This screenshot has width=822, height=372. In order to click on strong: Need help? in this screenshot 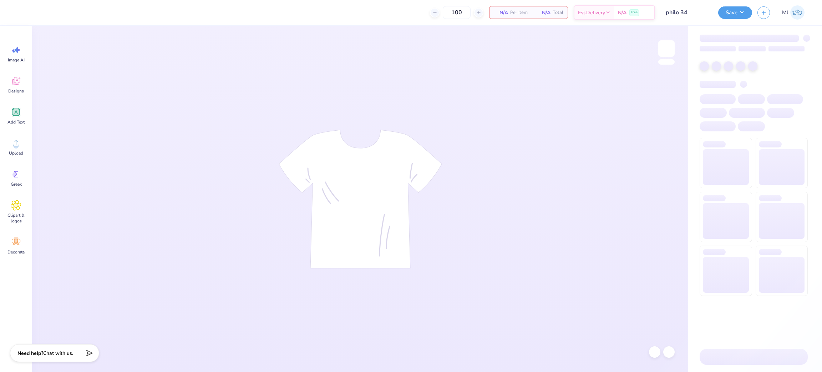, I will do `click(30, 353)`.